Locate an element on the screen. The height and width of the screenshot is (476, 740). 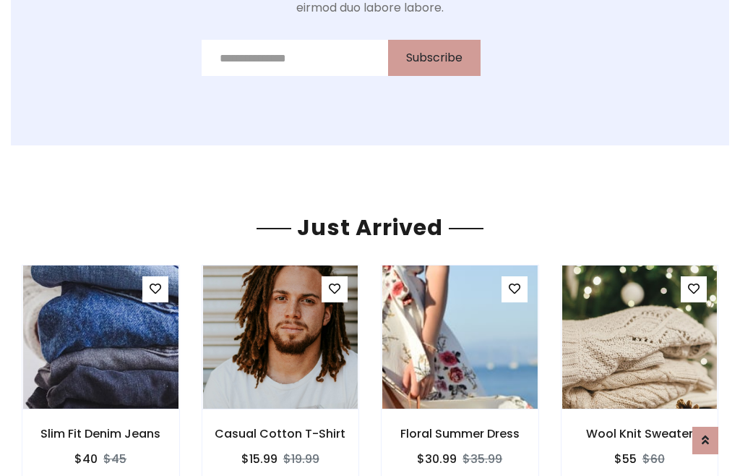
h6: $15.99 is located at coordinates (260, 458).